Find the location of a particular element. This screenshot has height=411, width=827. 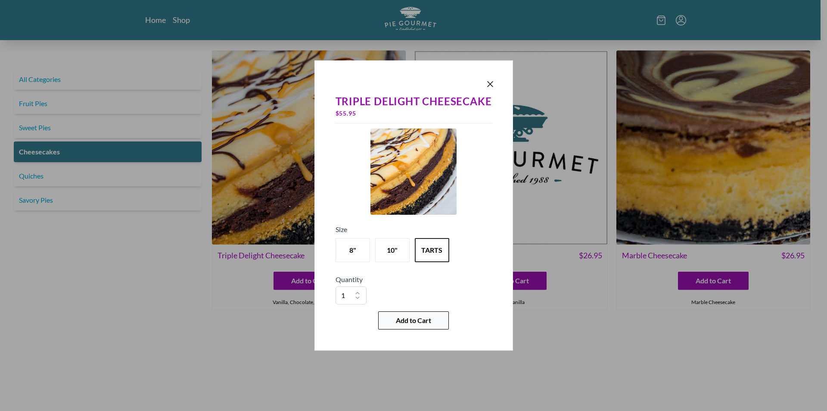

button: Add to Cart is located at coordinates (414, 320).